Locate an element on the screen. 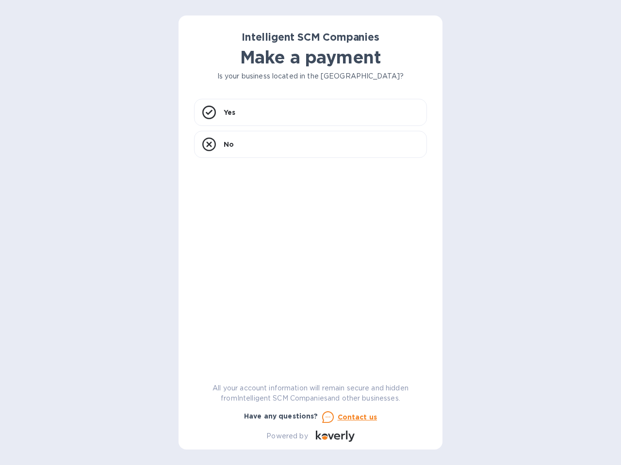  b: Have any questions? is located at coordinates (281, 416).